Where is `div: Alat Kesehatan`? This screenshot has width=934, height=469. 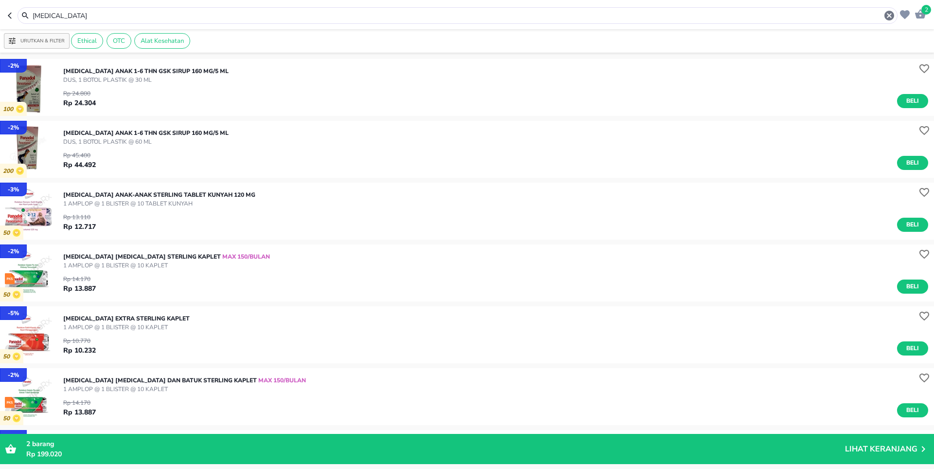 div: Alat Kesehatan is located at coordinates (162, 41).